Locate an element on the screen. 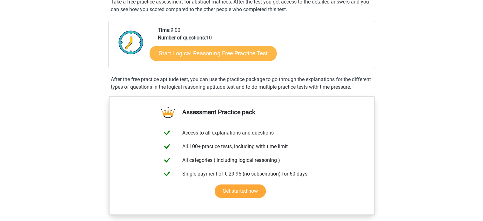 Image resolution: width=483 pixels, height=221 pixels. a: Get started now is located at coordinates (240, 191).